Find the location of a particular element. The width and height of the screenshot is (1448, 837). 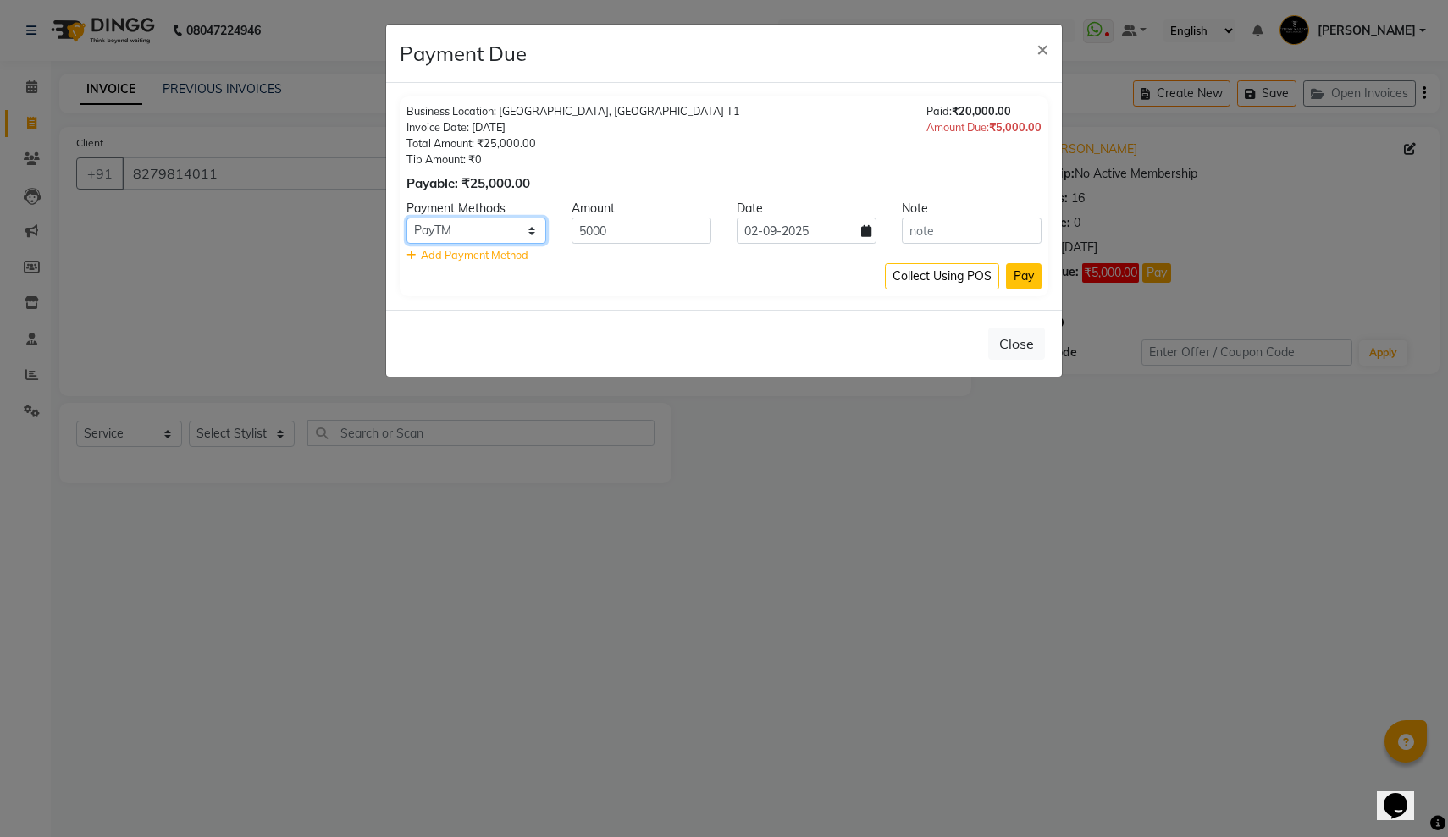

div: Total Amount: ₹25,000.00 is located at coordinates (573, 143).